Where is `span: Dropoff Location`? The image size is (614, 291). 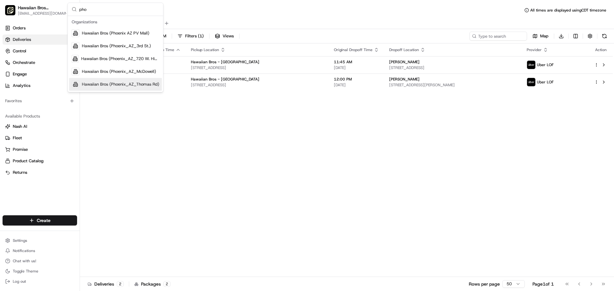
span: Dropoff Location is located at coordinates (404, 50).